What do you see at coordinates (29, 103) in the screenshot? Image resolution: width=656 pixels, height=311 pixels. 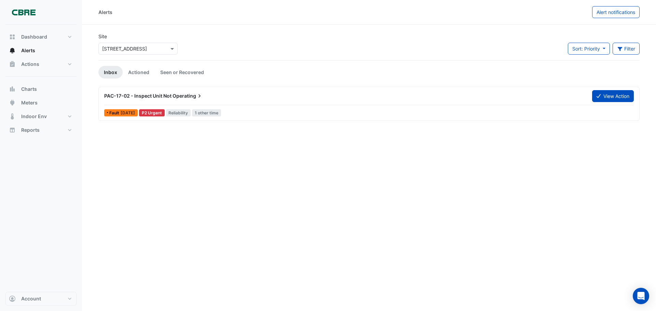 I see `span: Meters` at bounding box center [29, 103].